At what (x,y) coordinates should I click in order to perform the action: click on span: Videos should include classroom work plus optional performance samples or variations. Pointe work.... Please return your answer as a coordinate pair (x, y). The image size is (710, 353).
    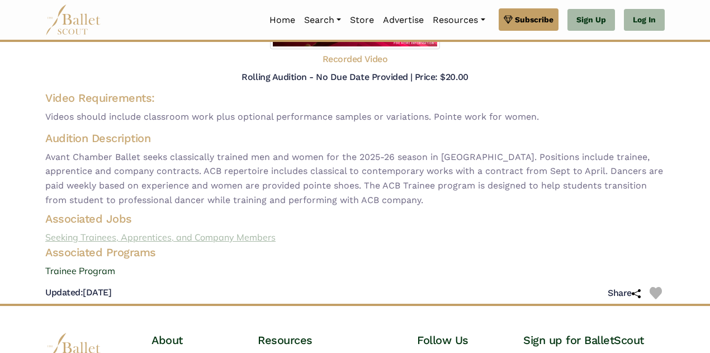
    Looking at the image, I should click on (355, 117).